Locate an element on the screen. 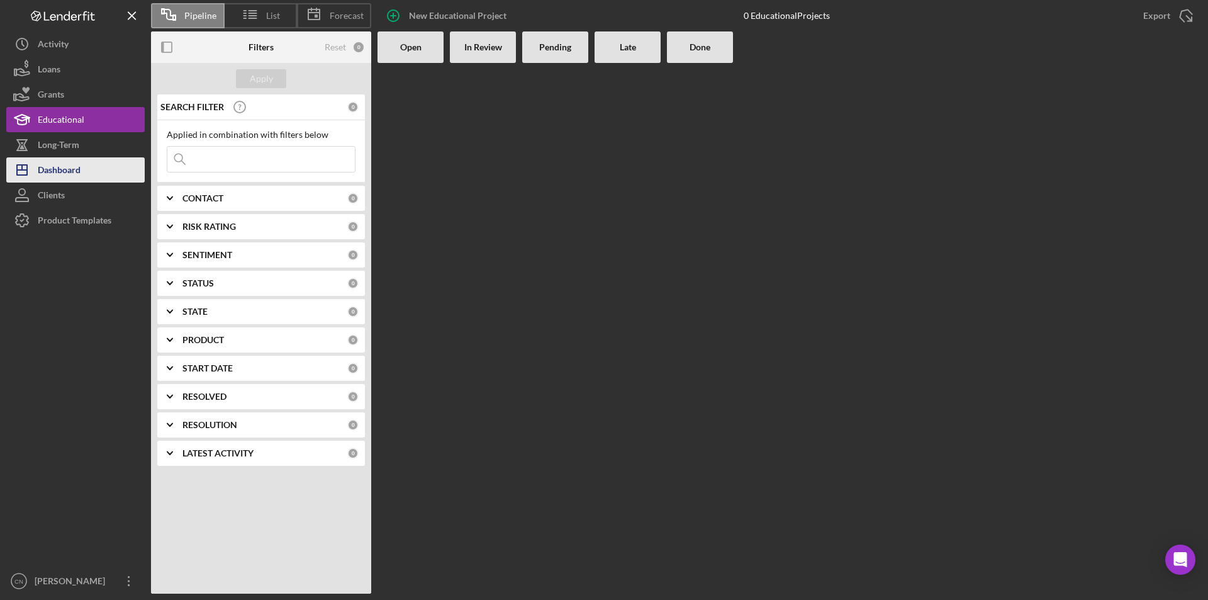 The width and height of the screenshot is (1208, 600). b: Done is located at coordinates (700, 47).